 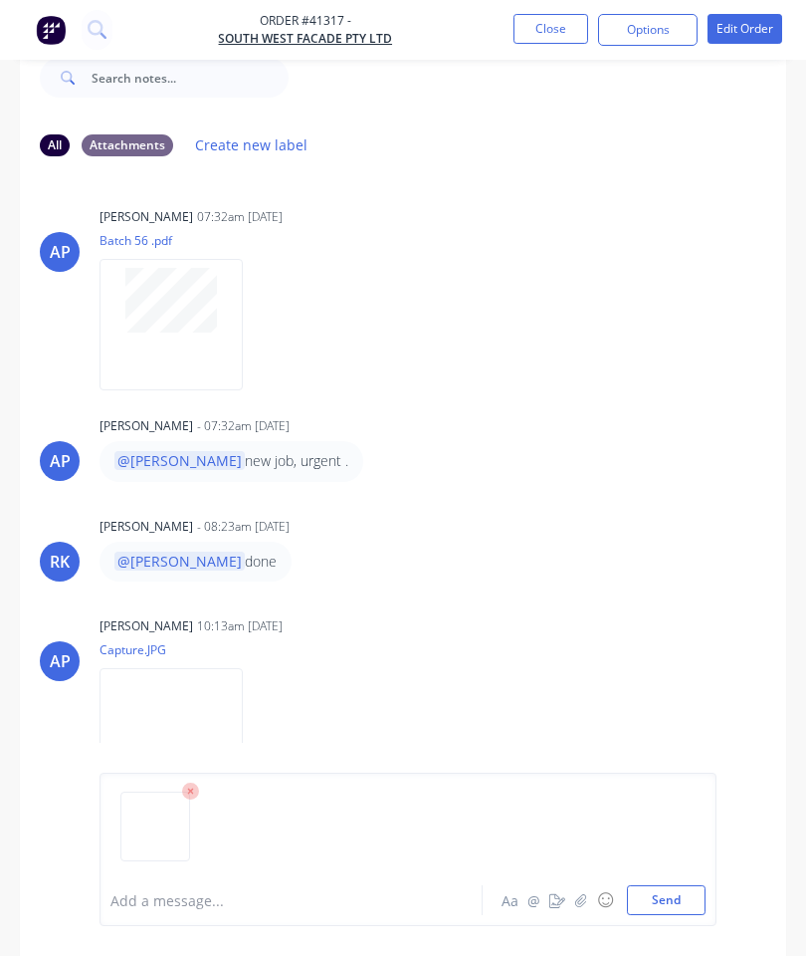 I want to click on button: Create new label, so click(x=252, y=144).